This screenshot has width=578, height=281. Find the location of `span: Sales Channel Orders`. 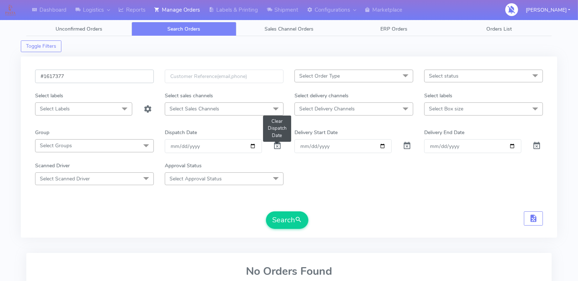

span: Sales Channel Orders is located at coordinates (289, 29).